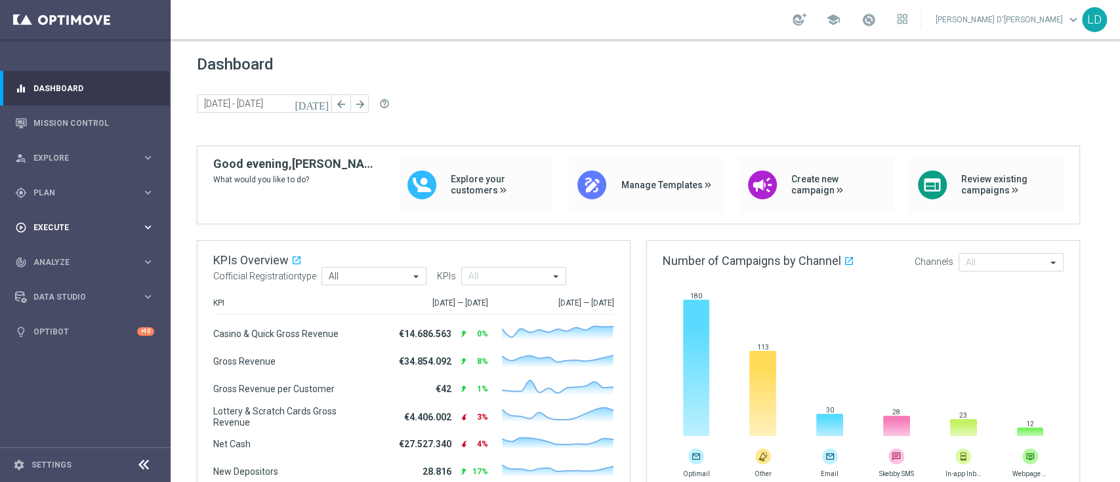 The width and height of the screenshot is (1120, 482). What do you see at coordinates (85, 158) in the screenshot?
I see `div: person_search Explore keyboard_arrow_right` at bounding box center [85, 158].